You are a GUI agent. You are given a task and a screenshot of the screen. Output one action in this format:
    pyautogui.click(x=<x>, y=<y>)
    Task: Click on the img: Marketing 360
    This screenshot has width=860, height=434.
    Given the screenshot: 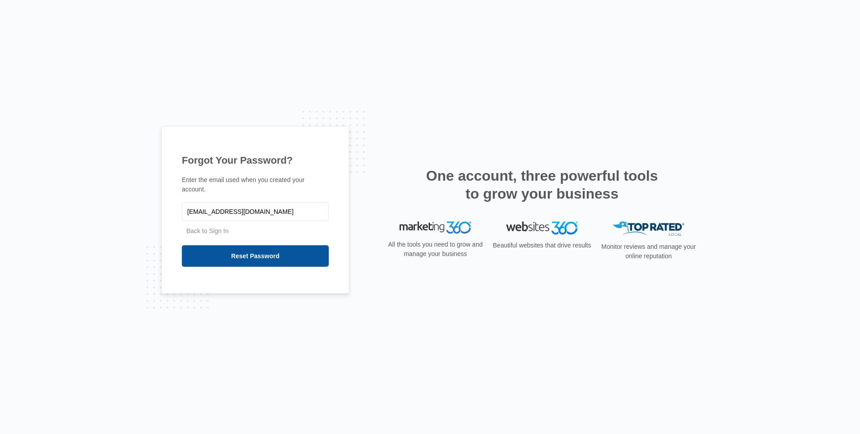 What is the action you would take?
    pyautogui.click(x=436, y=228)
    